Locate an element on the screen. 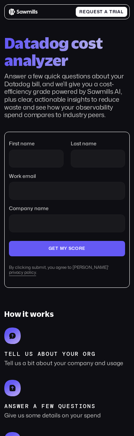 Image resolution: width=134 pixels, height=436 pixels. span: r is located at coordinates (115, 12).